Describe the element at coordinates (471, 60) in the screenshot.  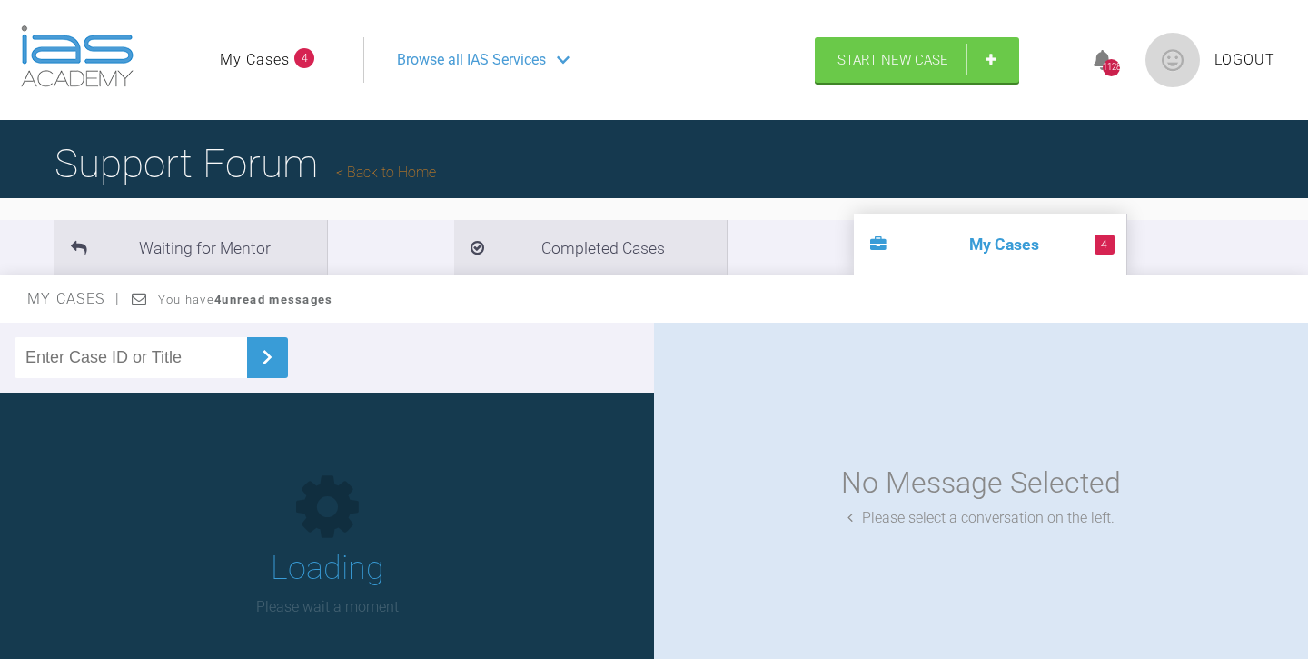
I see `span: Browse all IAS Services` at that location.